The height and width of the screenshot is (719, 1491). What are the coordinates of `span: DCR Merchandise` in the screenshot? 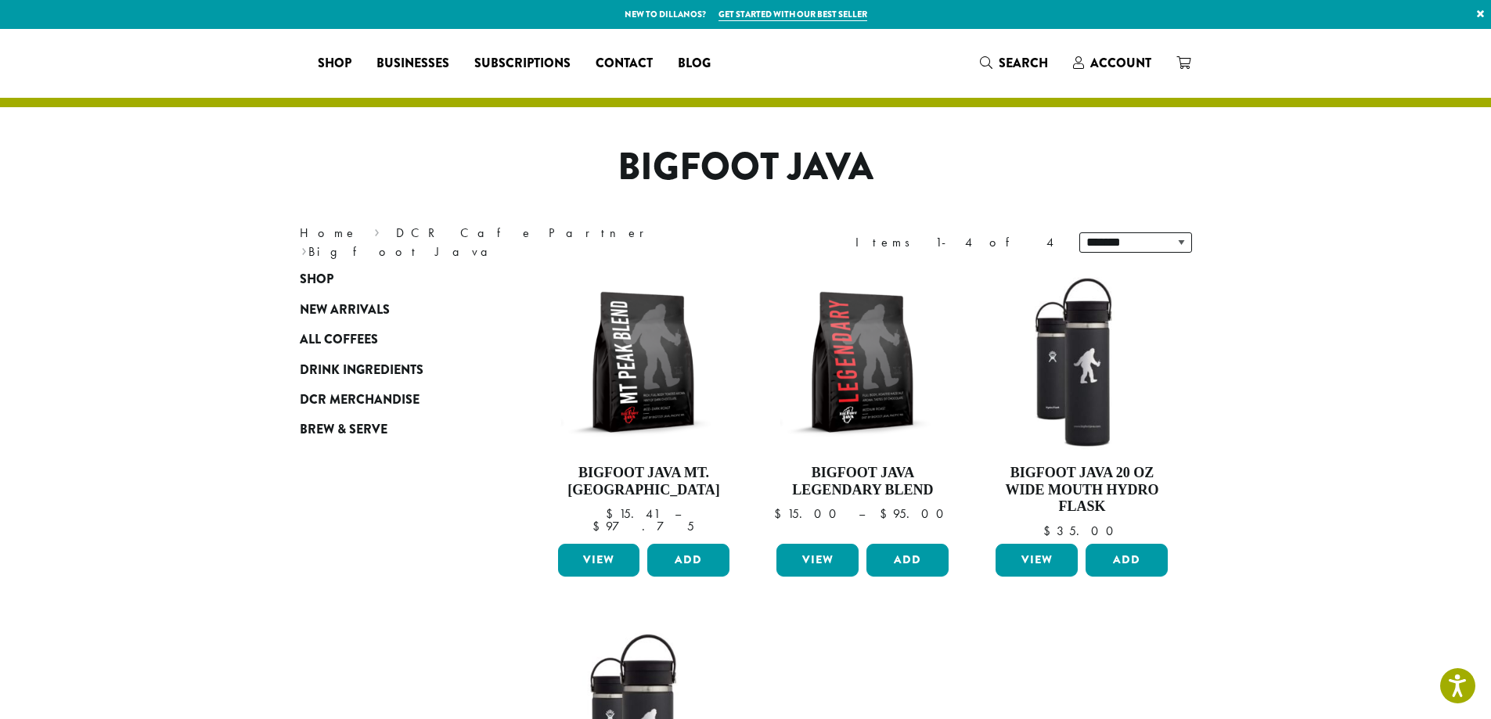 It's located at (359, 400).